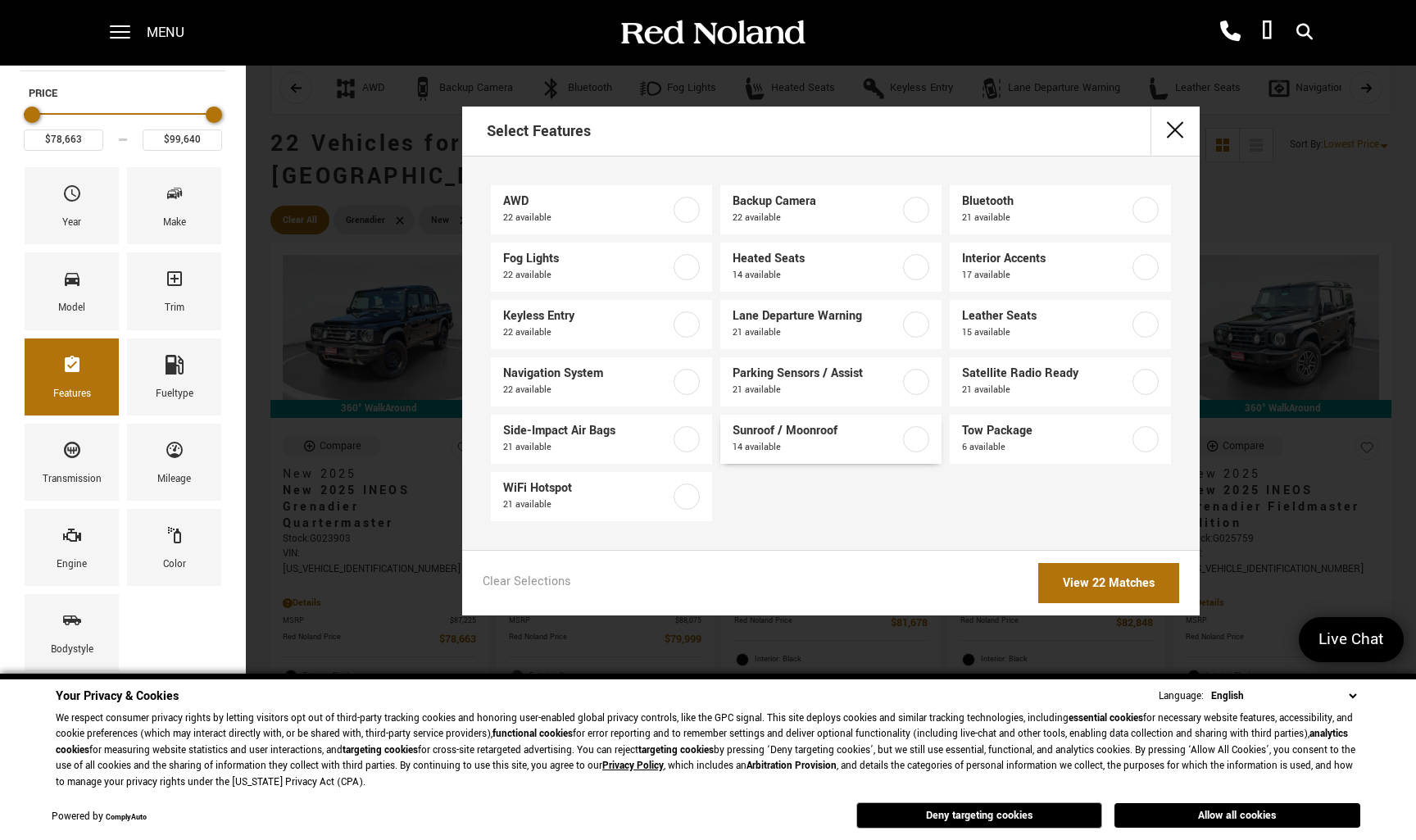 The width and height of the screenshot is (1416, 840). What do you see at coordinates (72, 462) in the screenshot?
I see `div: TransmissionTransmission` at bounding box center [72, 462].